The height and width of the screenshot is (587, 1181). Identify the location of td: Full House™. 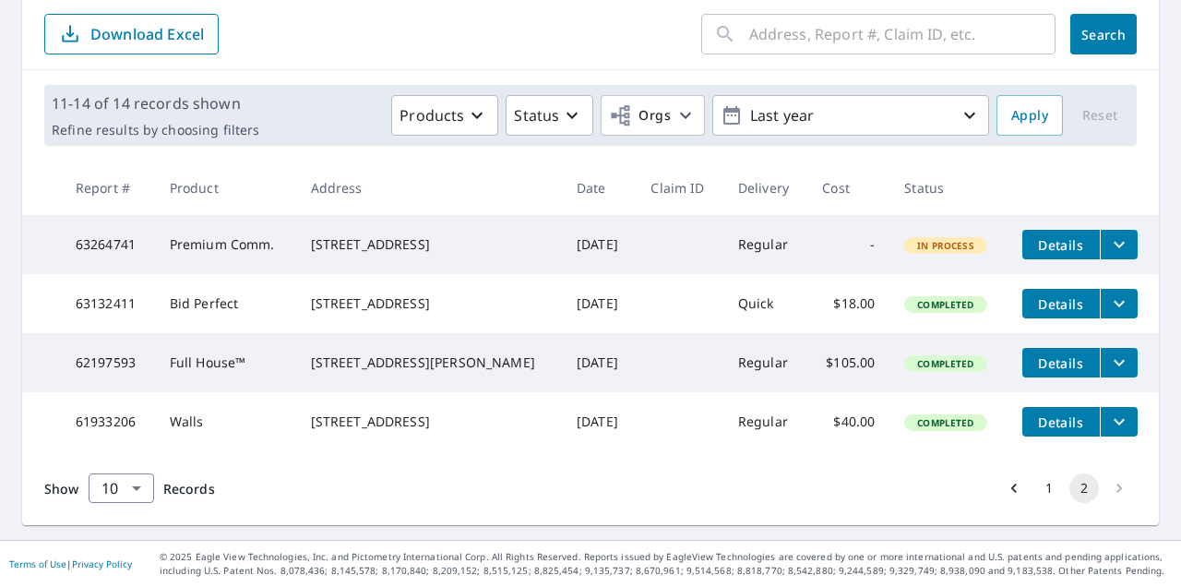
(225, 363).